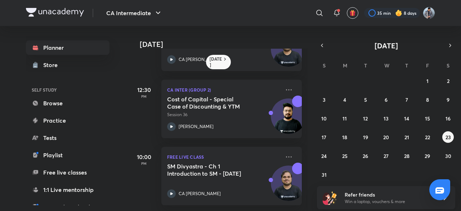  I want to click on button: August 23, 2025, so click(448, 137).